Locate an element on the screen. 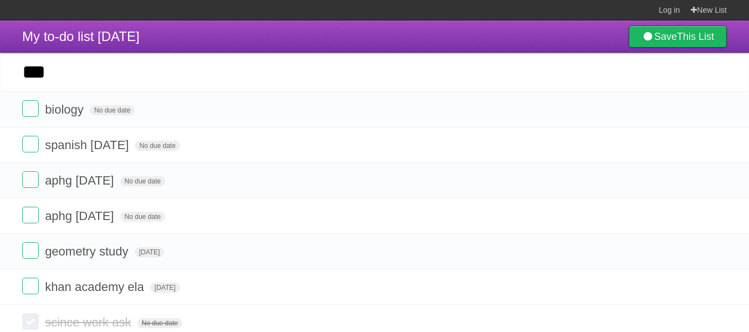  b: This List is located at coordinates (695, 37).